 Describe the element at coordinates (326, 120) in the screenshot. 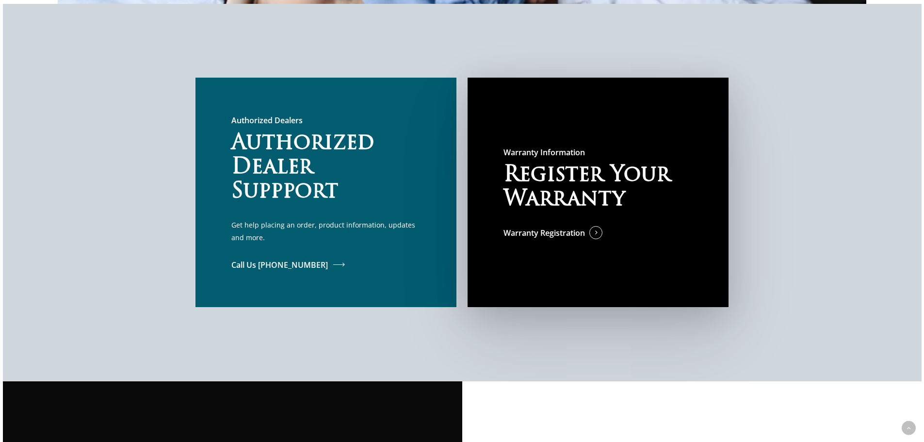

I see `h5: Authorized Dealers` at that location.